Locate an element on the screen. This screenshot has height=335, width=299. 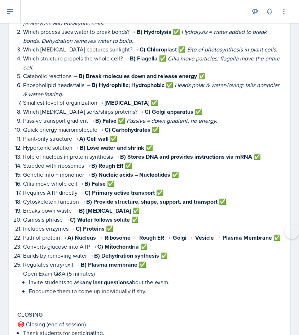
strong: B) Nucleic acids – Nucleotides ✅ is located at coordinates (135, 175).